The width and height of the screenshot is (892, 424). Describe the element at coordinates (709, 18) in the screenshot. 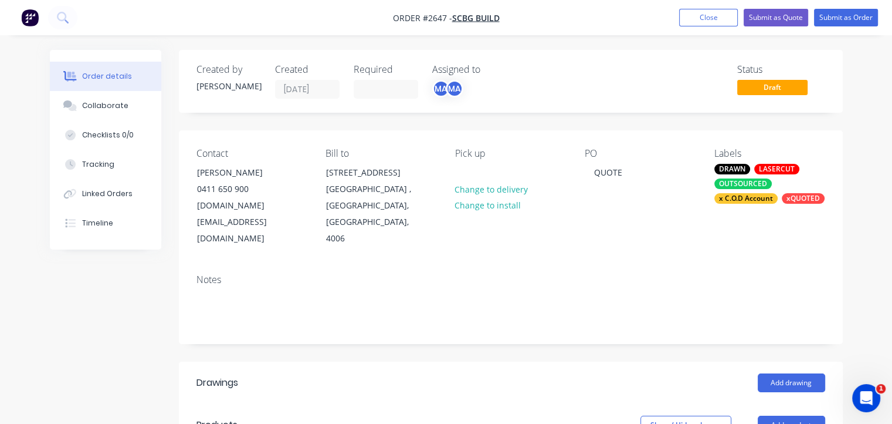

I see `button: Close` at that location.